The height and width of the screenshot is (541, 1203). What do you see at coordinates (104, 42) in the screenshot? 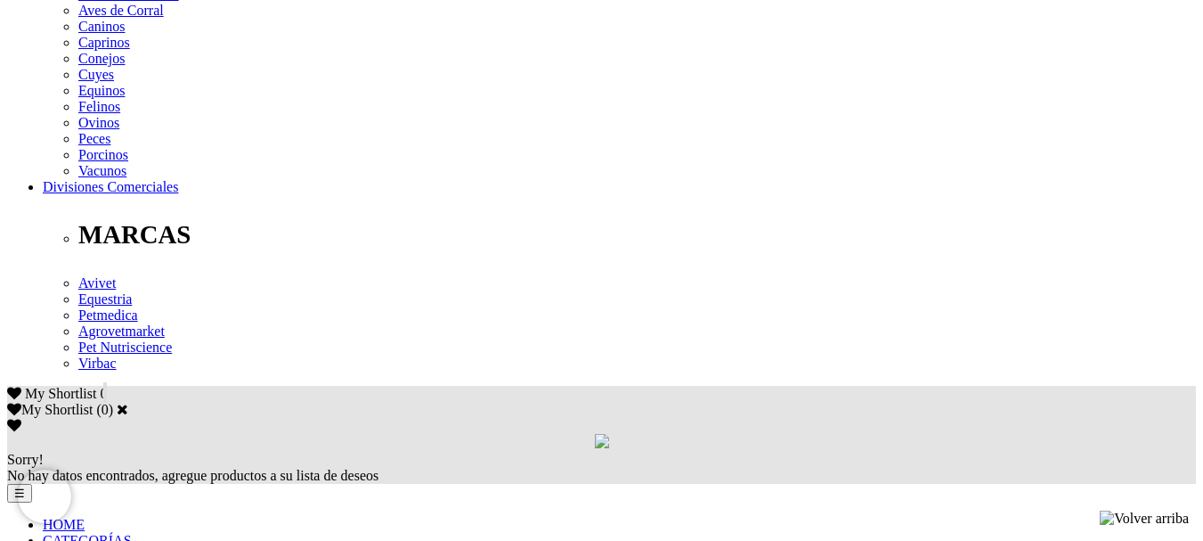
I see `a: Caprinos` at bounding box center [104, 42].